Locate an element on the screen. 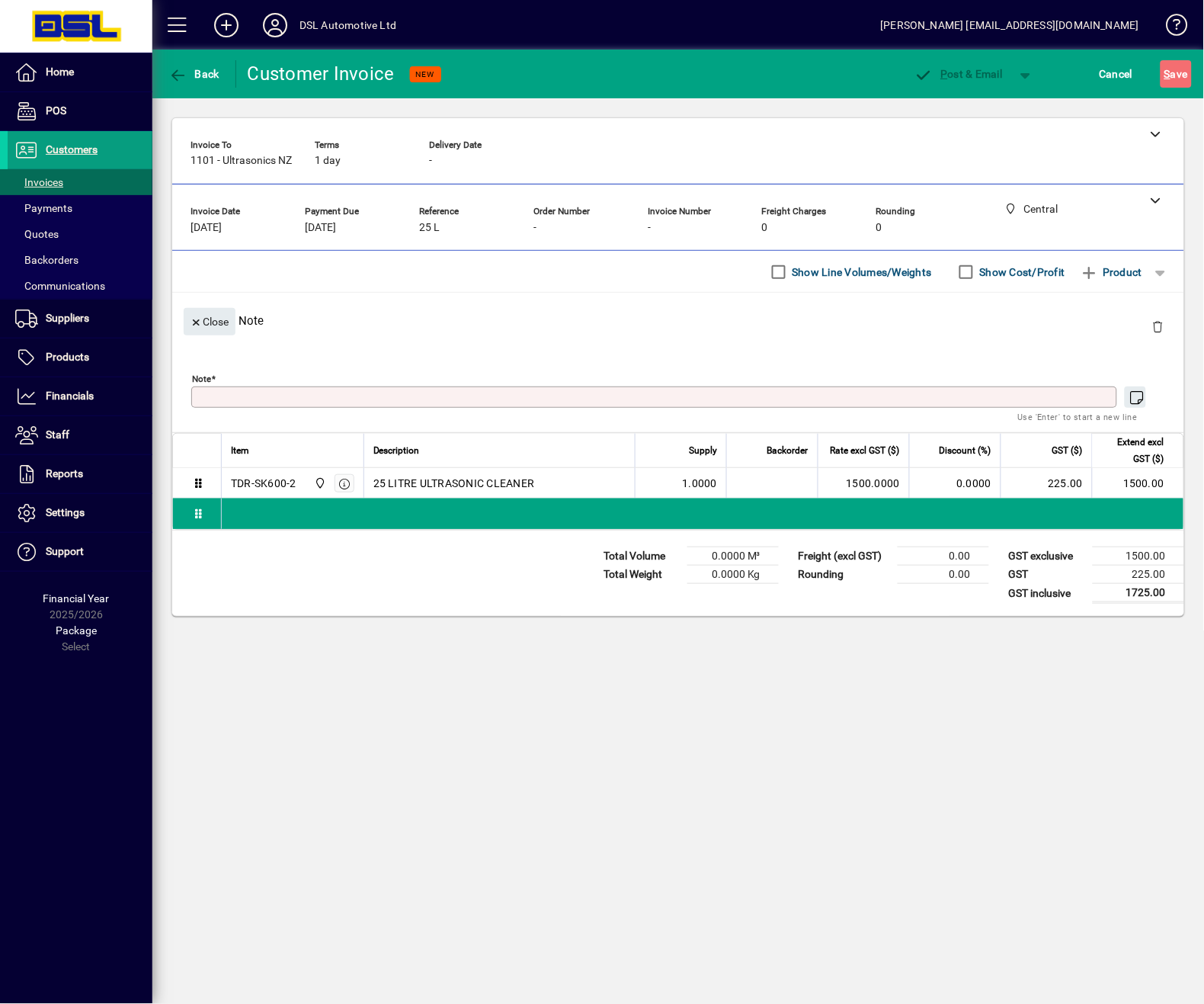  span: ost & Email is located at coordinates (959, 74).